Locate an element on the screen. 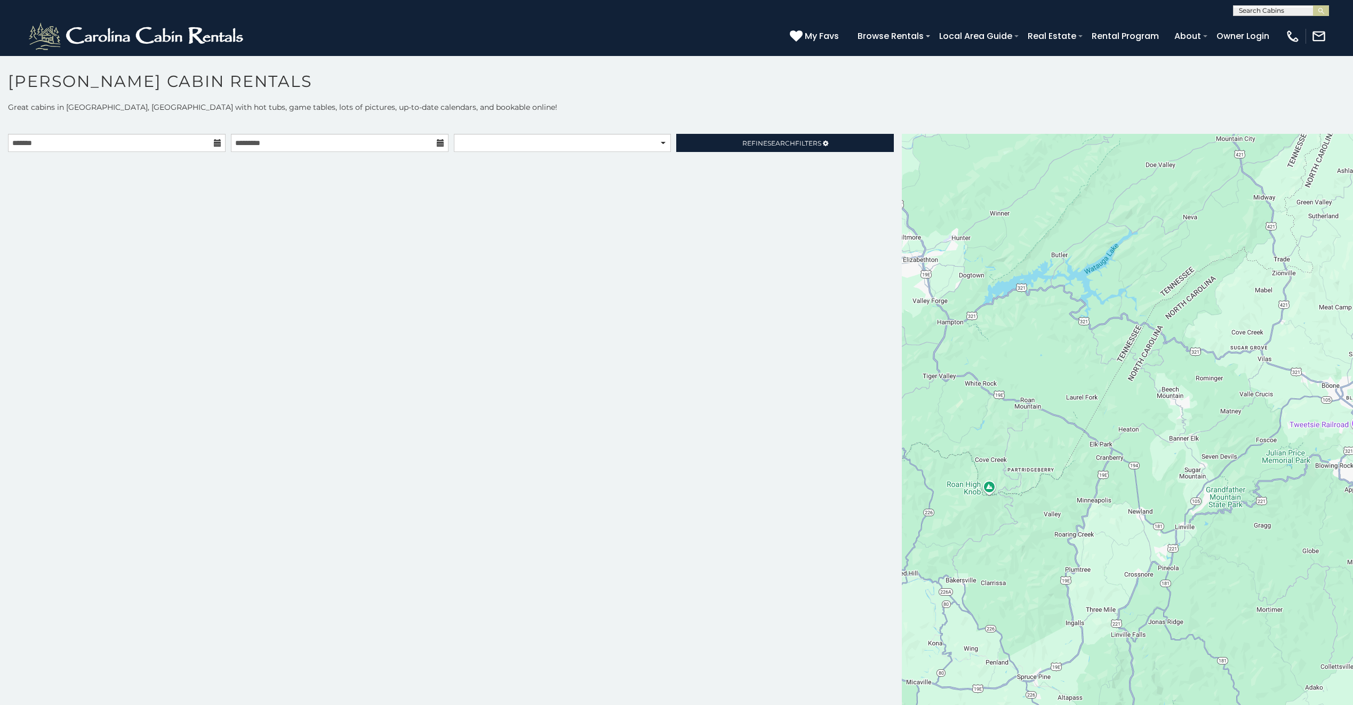  a: Browse Rentals is located at coordinates (890, 36).